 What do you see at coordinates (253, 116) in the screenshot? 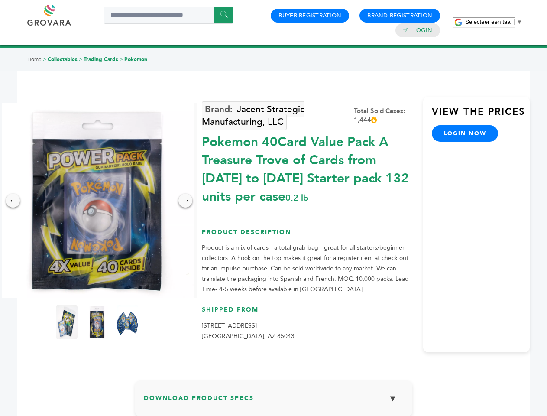
I see `a: Jacent Strategic Manufacturing, LLC` at bounding box center [253, 116].